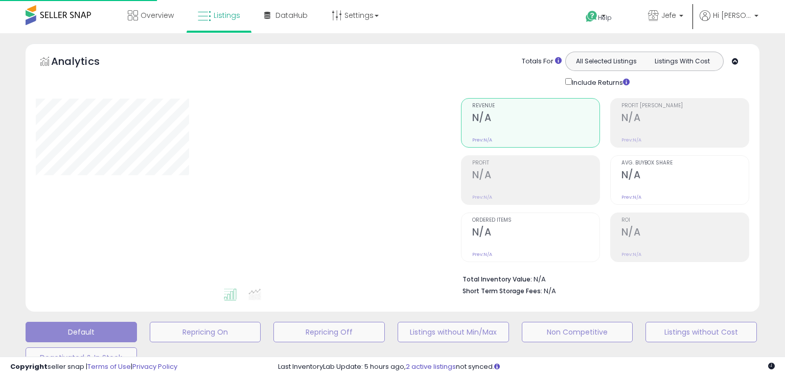  I want to click on a: 2 active listings, so click(431, 366).